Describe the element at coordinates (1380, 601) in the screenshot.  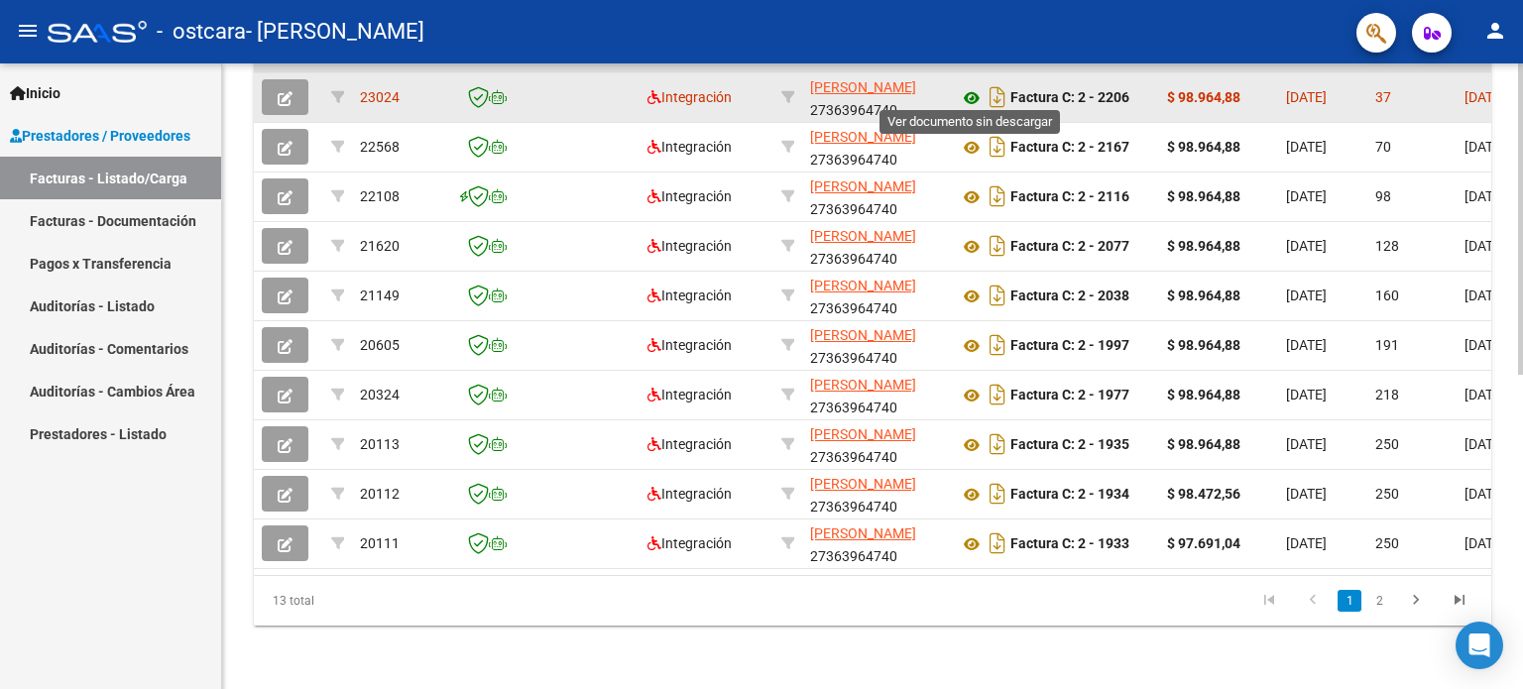
I see `li: page 2` at that location.